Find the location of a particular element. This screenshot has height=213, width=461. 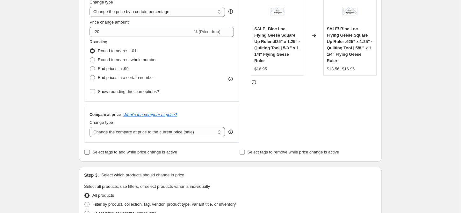

span: End prices in a certain number is located at coordinates (126, 77).